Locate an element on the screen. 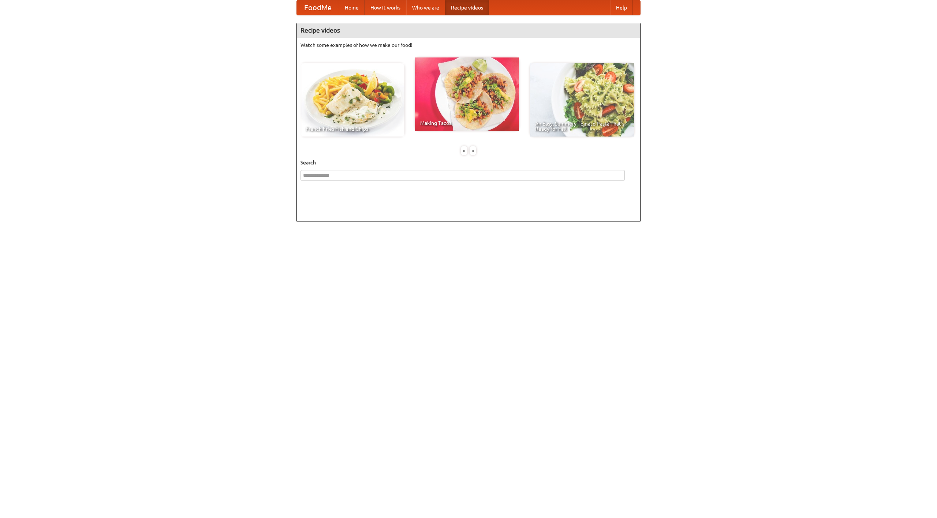 This screenshot has height=518, width=937. a: Recipe videos is located at coordinates (467, 8).